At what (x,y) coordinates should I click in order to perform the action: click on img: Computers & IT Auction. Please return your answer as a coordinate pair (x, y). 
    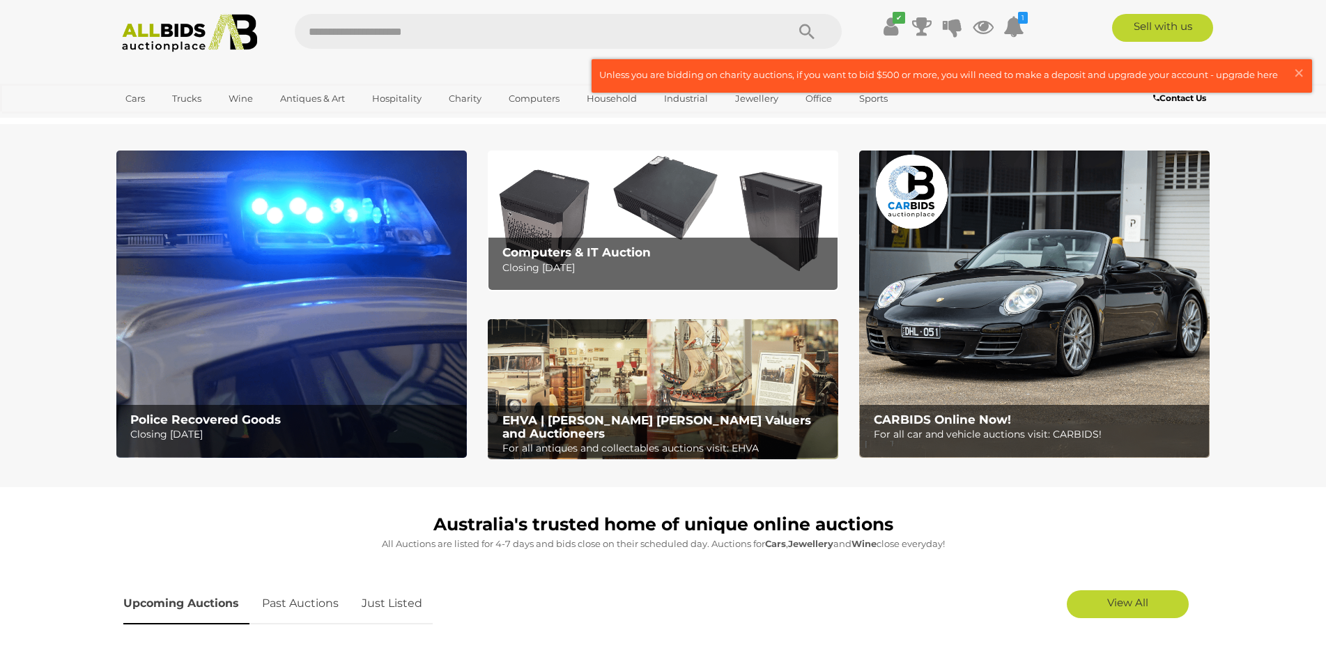
    Looking at the image, I should click on (663, 220).